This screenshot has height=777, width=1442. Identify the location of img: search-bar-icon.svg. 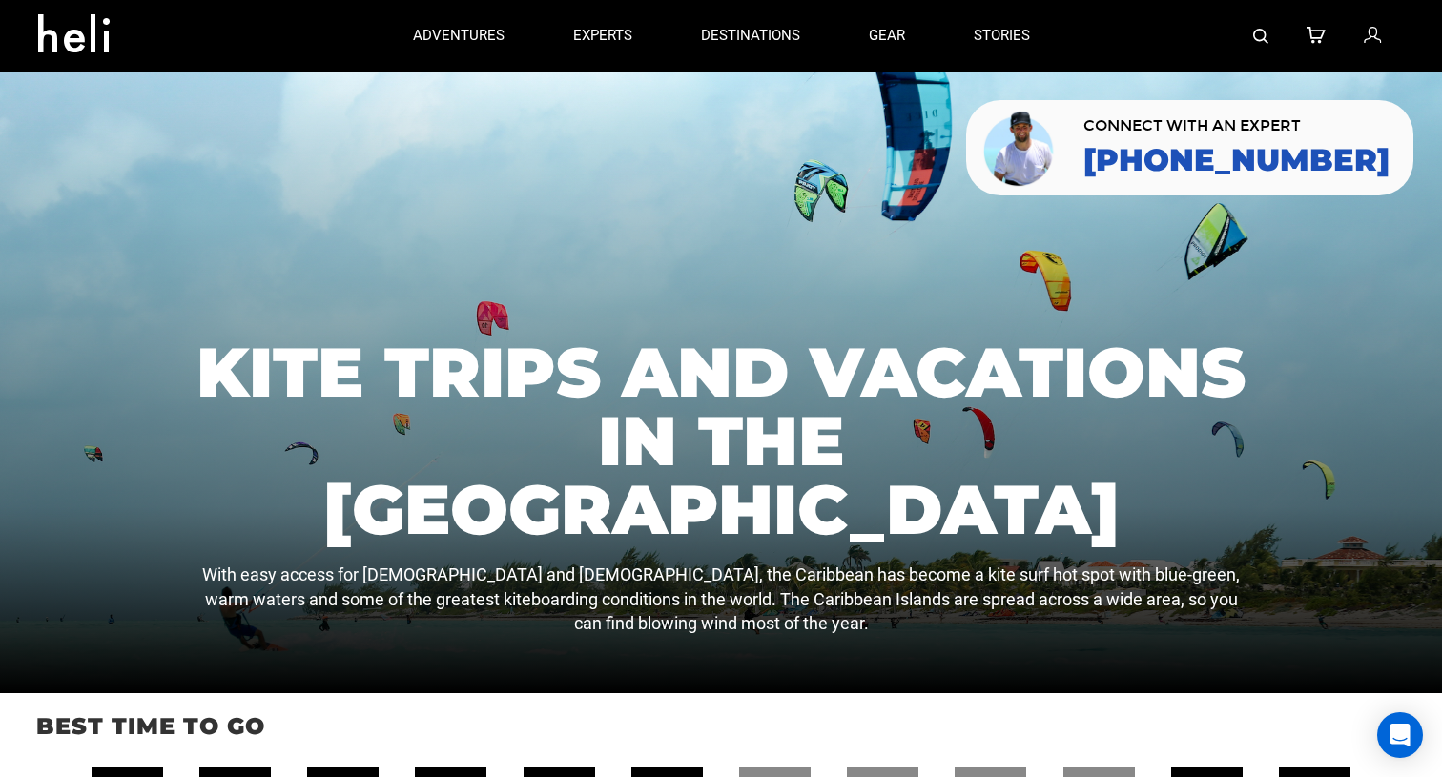
(1261, 36).